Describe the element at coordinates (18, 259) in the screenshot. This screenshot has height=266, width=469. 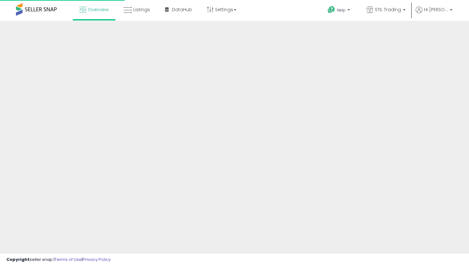
I see `strong: Copyright` at that location.